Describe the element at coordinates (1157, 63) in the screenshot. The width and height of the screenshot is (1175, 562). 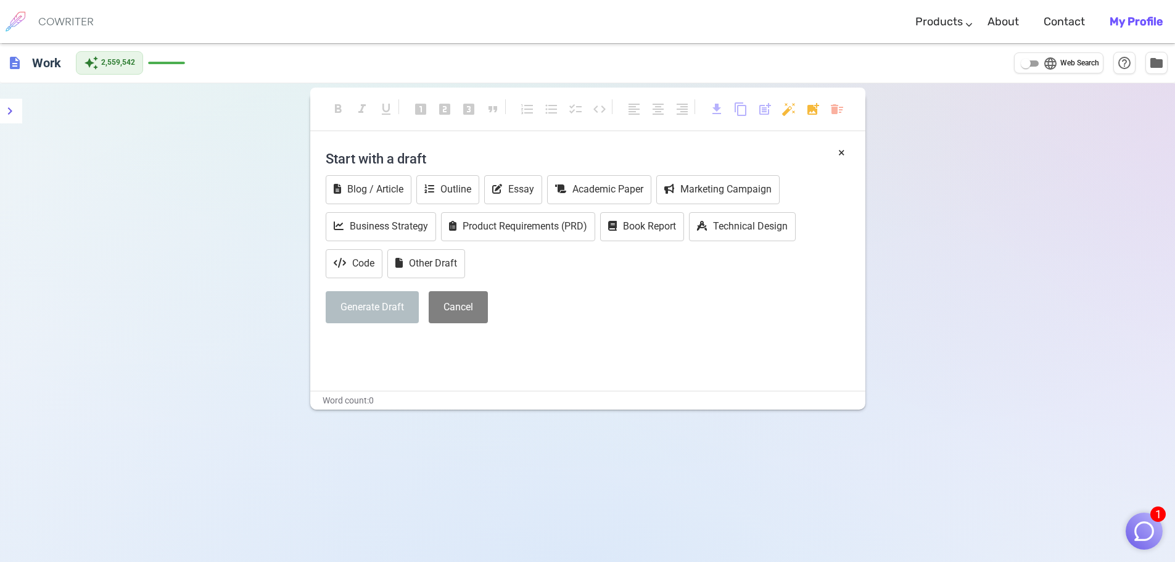
I see `button: Manage Documents` at that location.